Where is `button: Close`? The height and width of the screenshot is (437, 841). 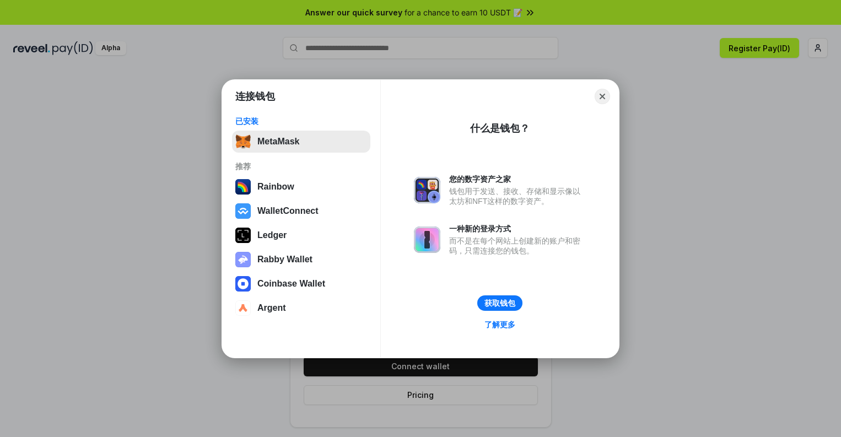 button: Close is located at coordinates (602, 96).